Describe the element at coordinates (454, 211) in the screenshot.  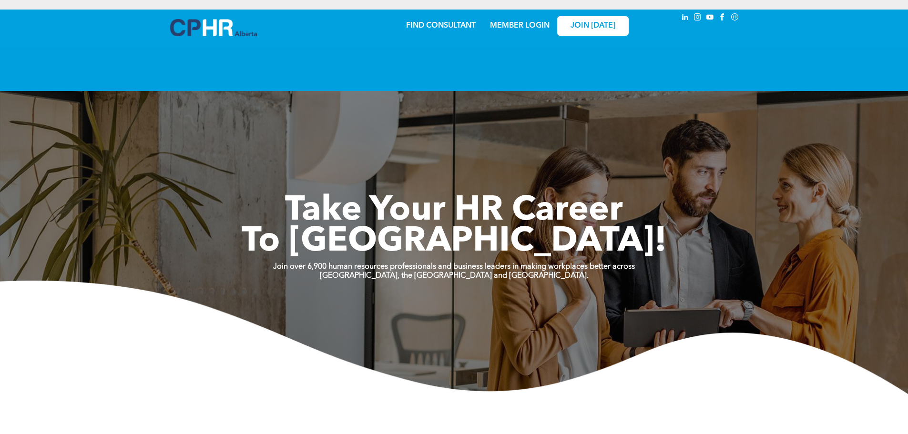
I see `span: Take Your HR Career` at that location.